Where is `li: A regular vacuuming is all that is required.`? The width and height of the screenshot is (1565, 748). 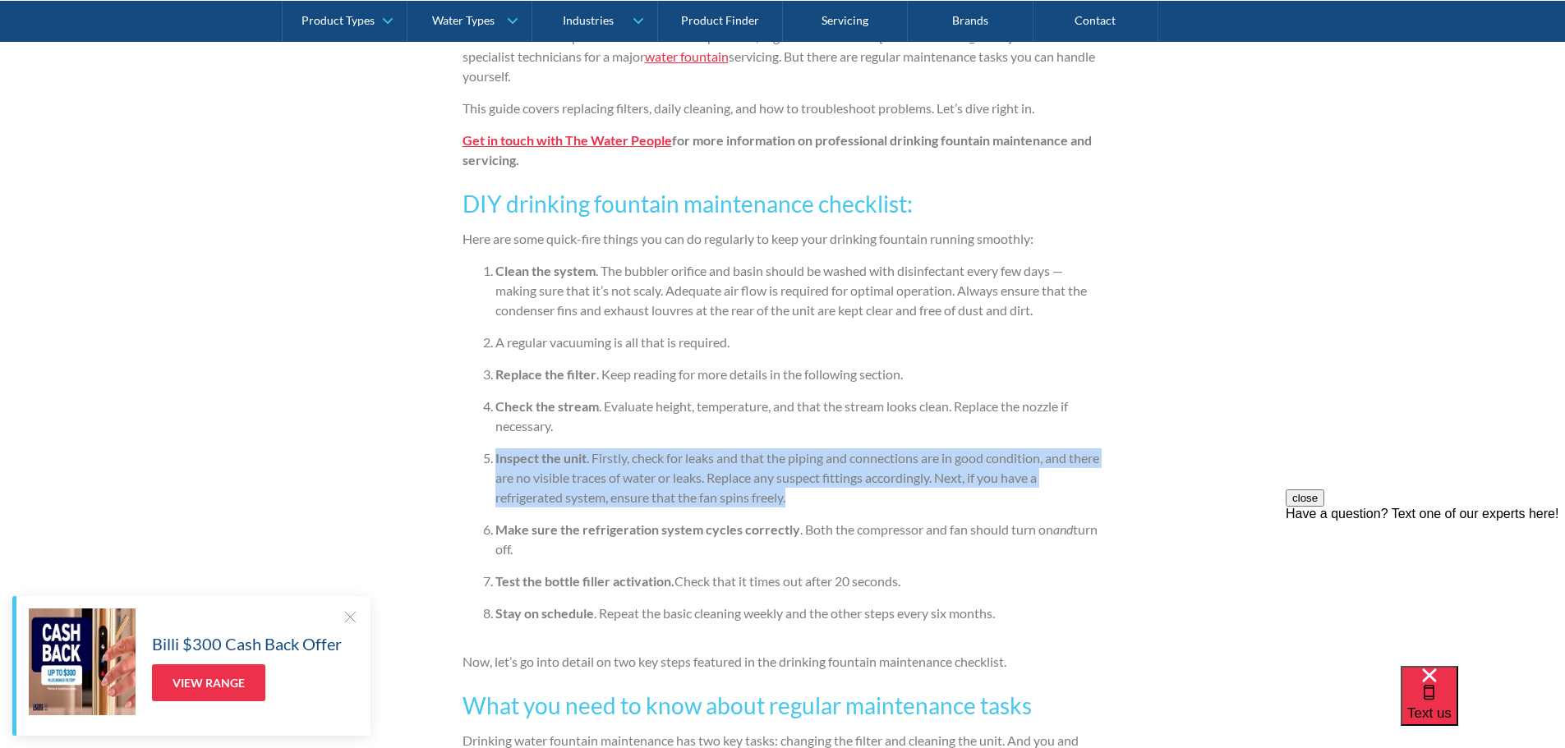 li: A regular vacuuming is all that is required. is located at coordinates (799, 343).